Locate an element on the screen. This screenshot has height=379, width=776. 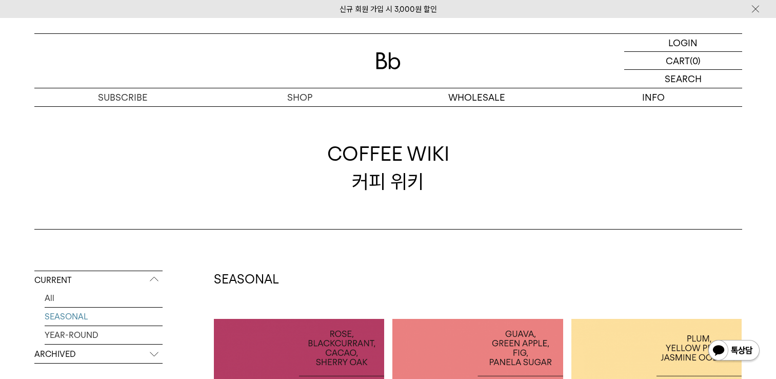
a: SEASONAL is located at coordinates (104, 316).